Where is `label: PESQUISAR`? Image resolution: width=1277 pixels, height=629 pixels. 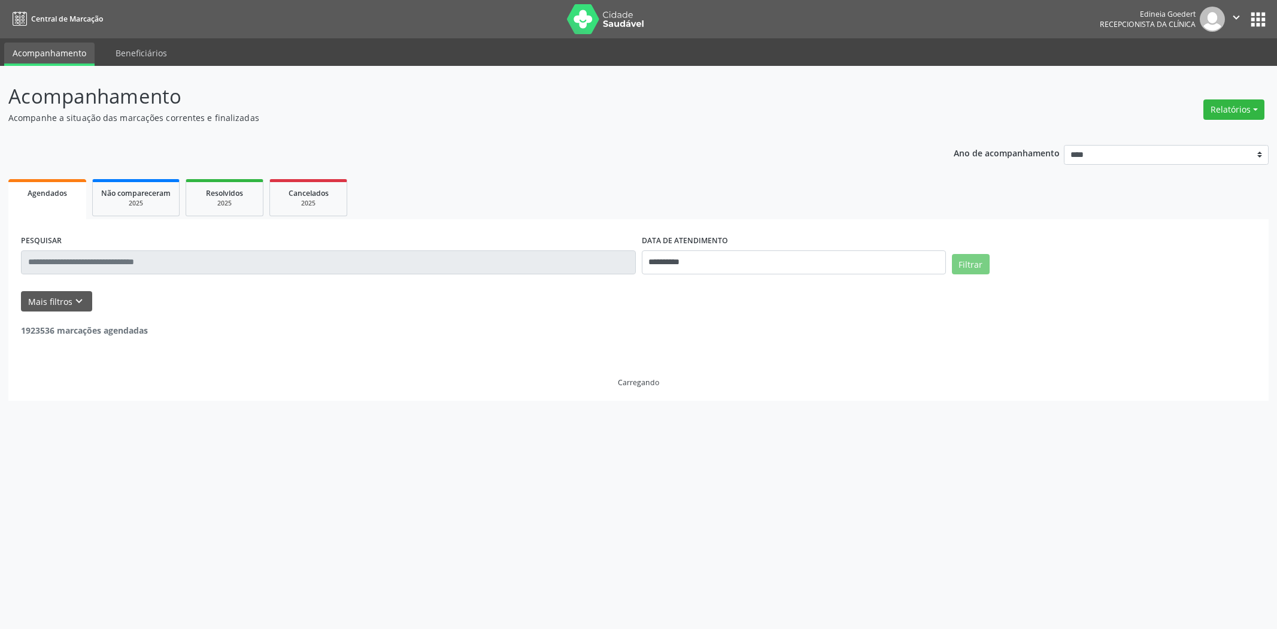
label: PESQUISAR is located at coordinates (41, 241).